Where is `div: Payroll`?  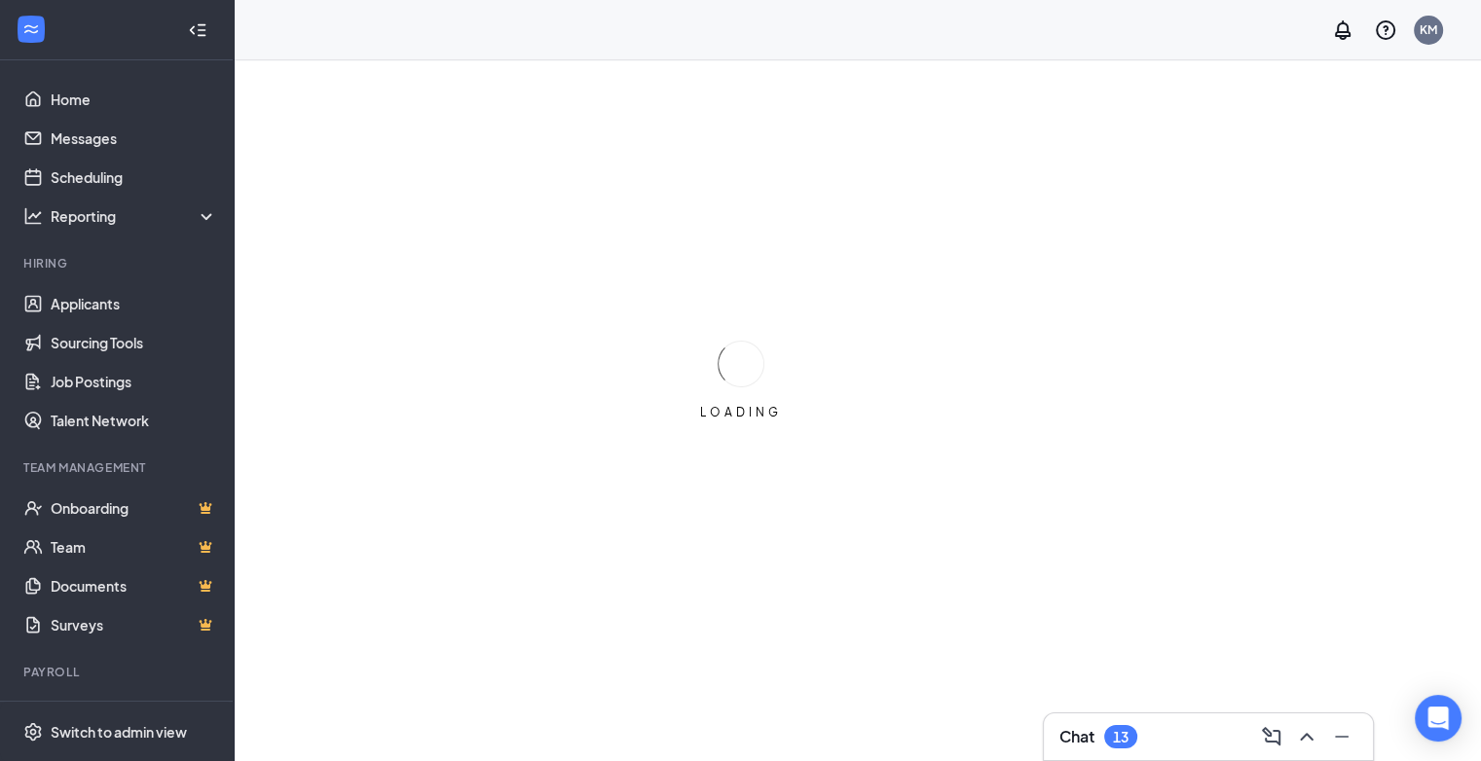 div: Payroll is located at coordinates (118, 672).